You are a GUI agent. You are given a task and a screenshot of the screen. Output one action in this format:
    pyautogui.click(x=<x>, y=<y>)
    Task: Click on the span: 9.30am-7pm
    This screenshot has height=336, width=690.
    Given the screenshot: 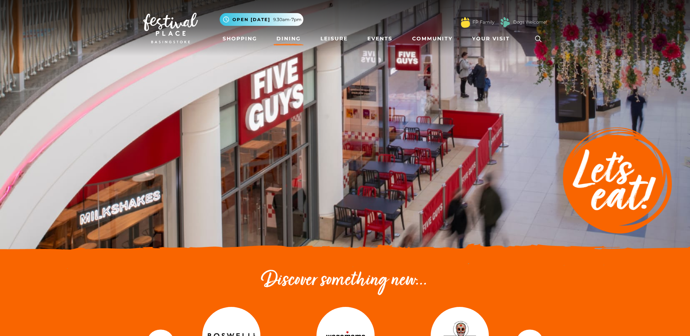 What is the action you would take?
    pyautogui.click(x=287, y=20)
    